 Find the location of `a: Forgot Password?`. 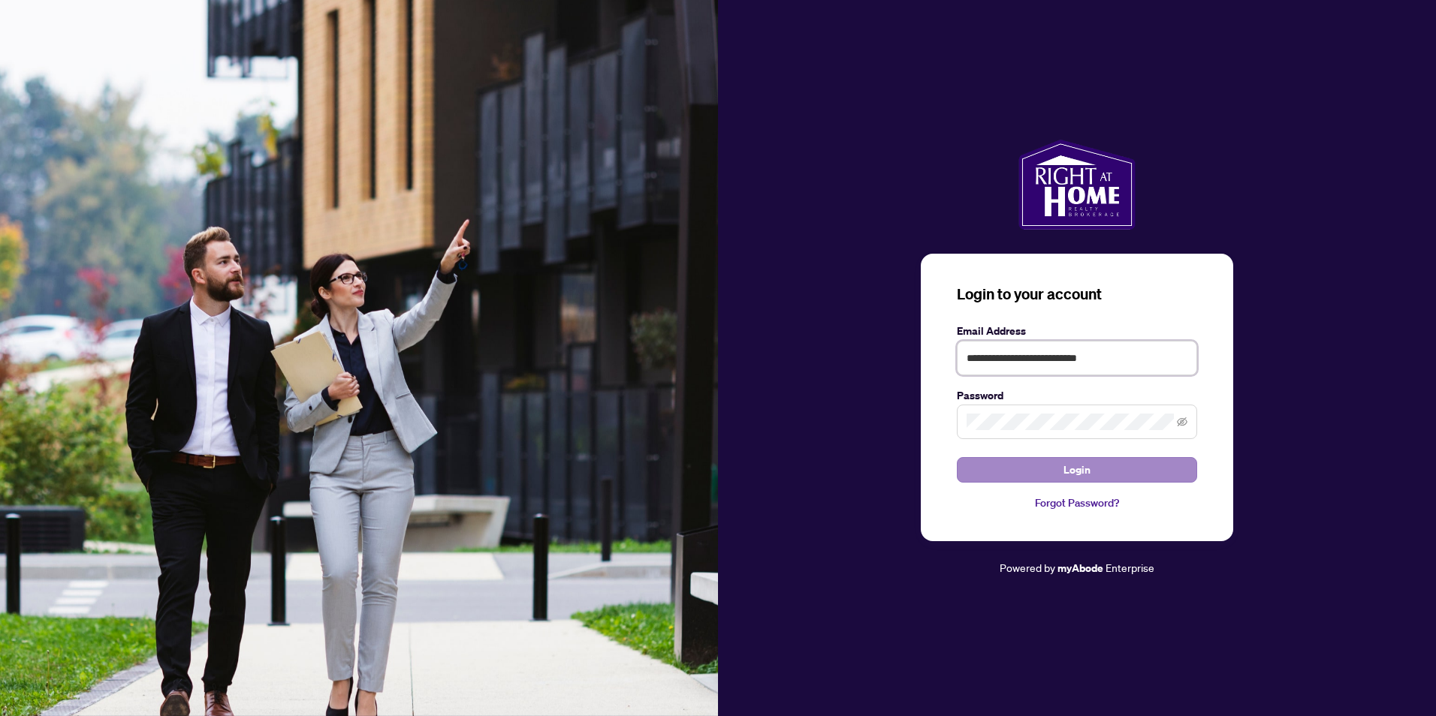

a: Forgot Password? is located at coordinates (1077, 503).